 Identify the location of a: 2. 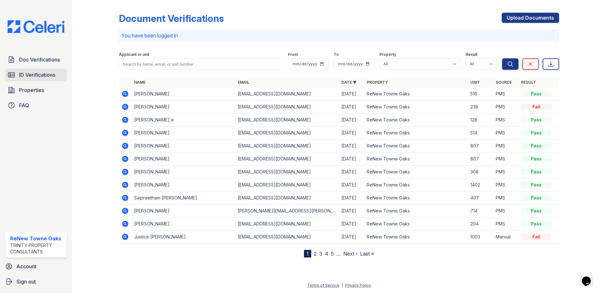
(315, 254).